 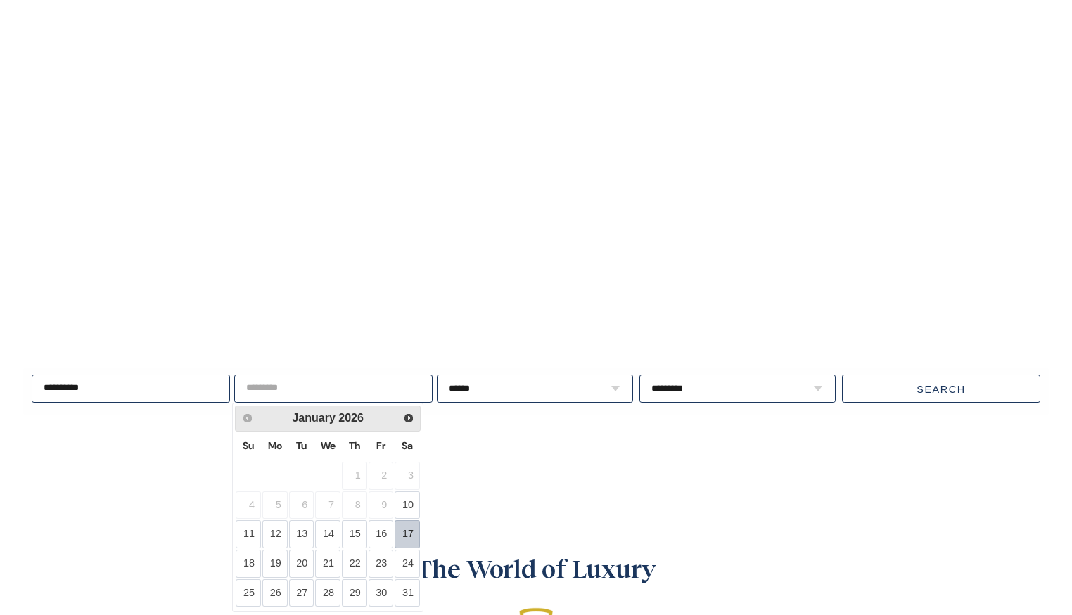 What do you see at coordinates (248, 535) in the screenshot?
I see `a: 11` at bounding box center [248, 535].